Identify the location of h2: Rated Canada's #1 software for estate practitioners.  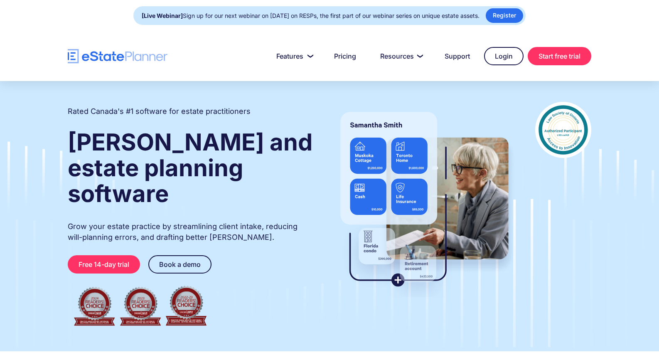
(159, 111).